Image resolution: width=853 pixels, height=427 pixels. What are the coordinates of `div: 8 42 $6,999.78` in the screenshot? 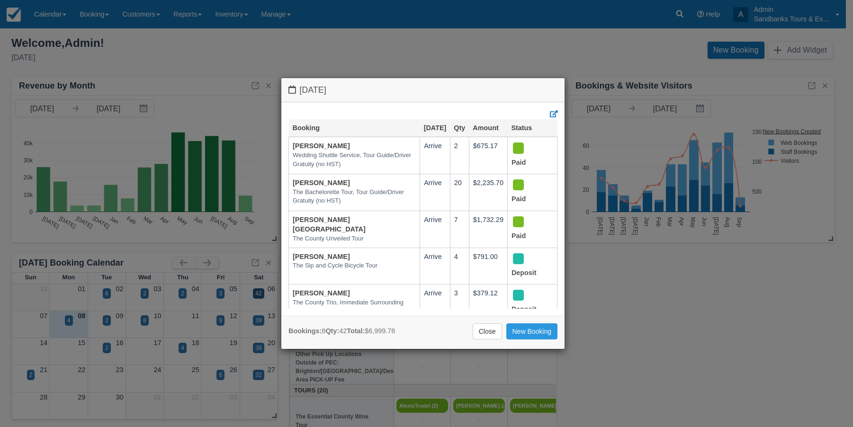 It's located at (342, 331).